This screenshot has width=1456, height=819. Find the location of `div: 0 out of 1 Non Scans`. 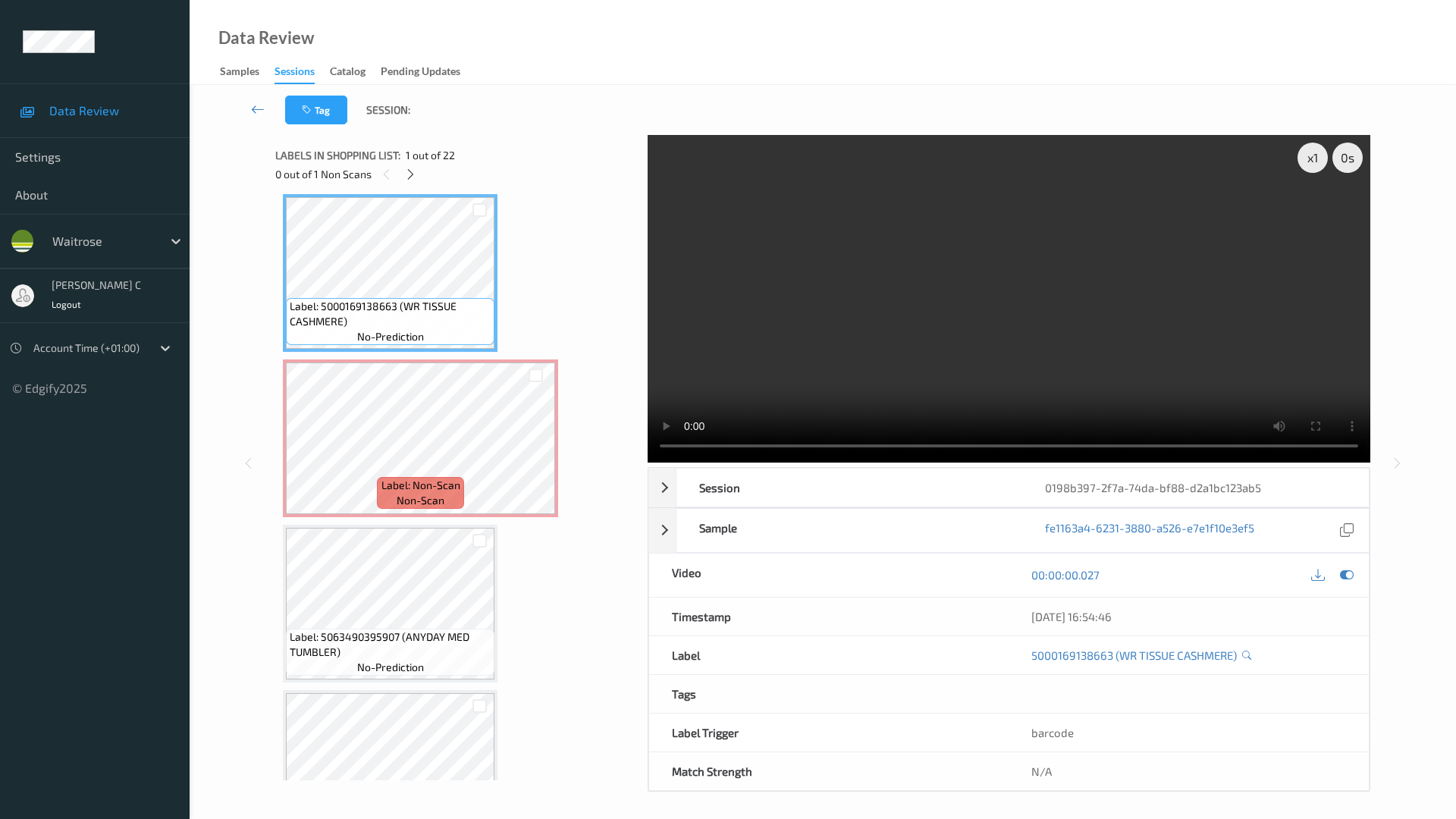

div: 0 out of 1 Non Scans is located at coordinates (456, 174).